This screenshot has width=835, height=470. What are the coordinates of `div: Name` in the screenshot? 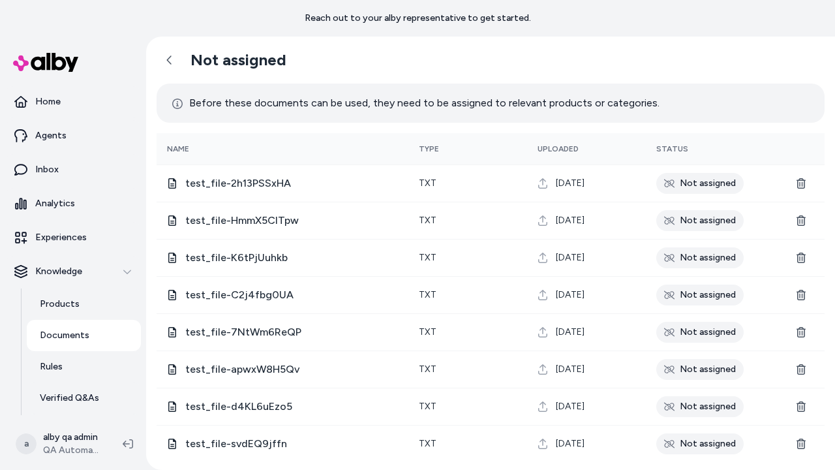 It's located at (216, 149).